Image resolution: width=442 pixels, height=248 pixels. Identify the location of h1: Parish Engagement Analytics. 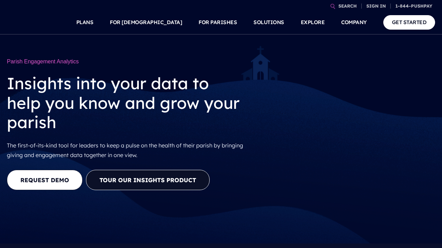
(125, 62).